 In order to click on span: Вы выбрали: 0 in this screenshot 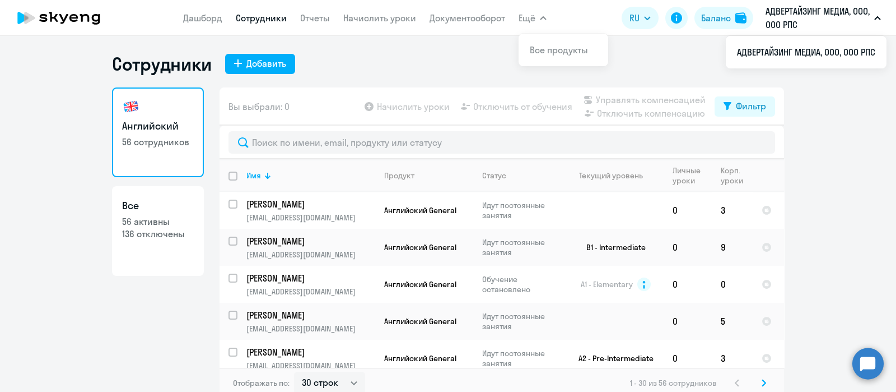, I will do `click(259, 106)`.